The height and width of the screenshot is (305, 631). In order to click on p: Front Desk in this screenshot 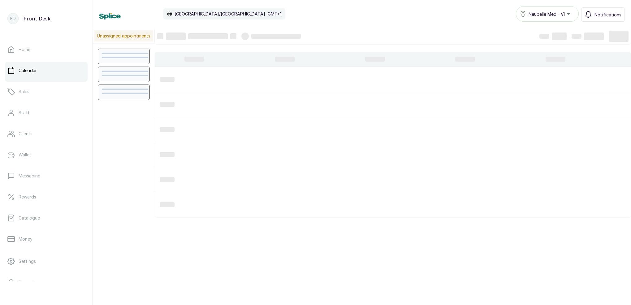, I will do `click(37, 19)`.